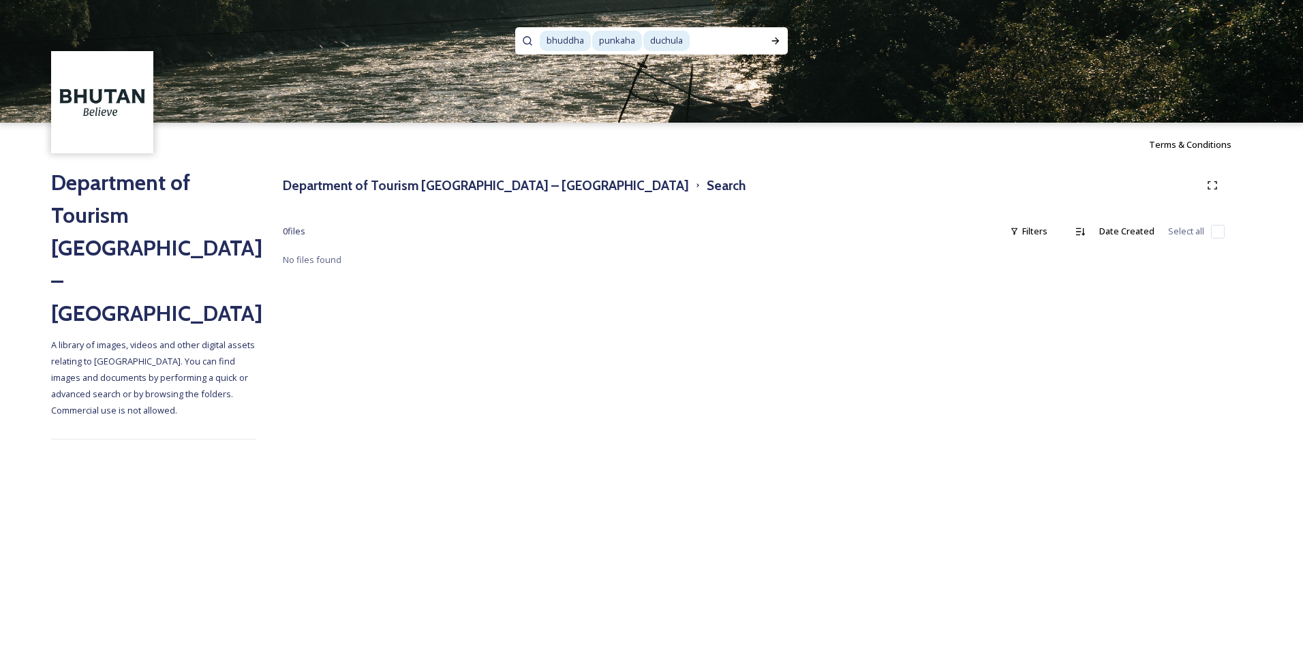  I want to click on span: bhuddha, so click(565, 40).